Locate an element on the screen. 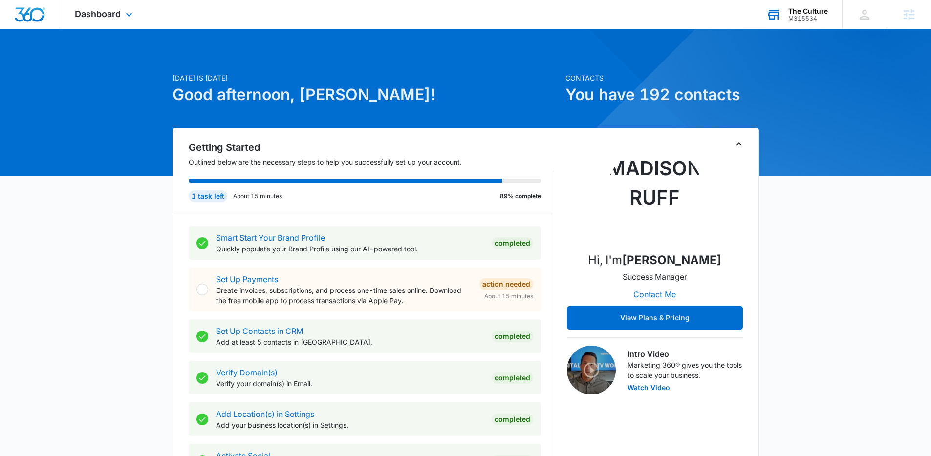 The image size is (931, 456). h2: Getting Started is located at coordinates (371, 148).